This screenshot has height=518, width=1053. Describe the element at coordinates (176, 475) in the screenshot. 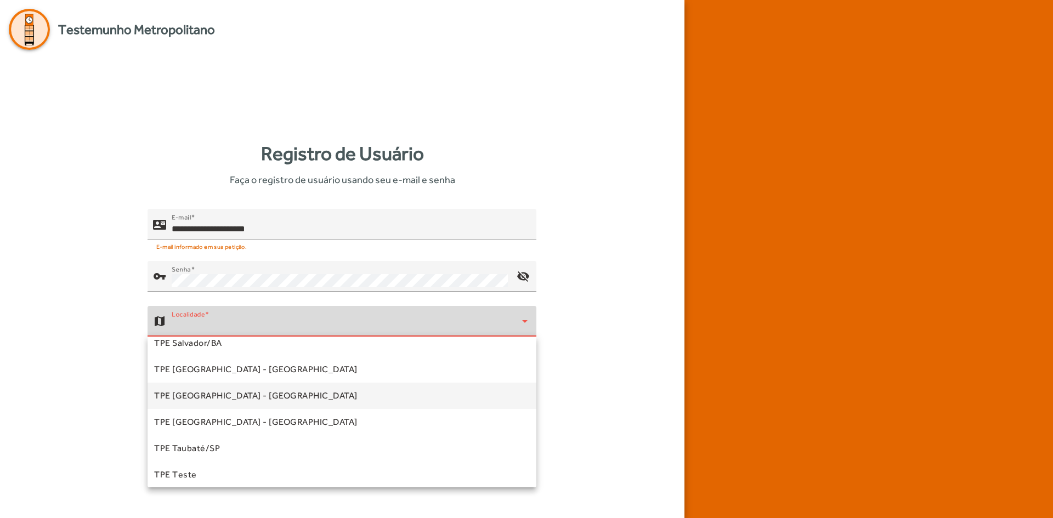

I see `span: TPE Teste` at that location.